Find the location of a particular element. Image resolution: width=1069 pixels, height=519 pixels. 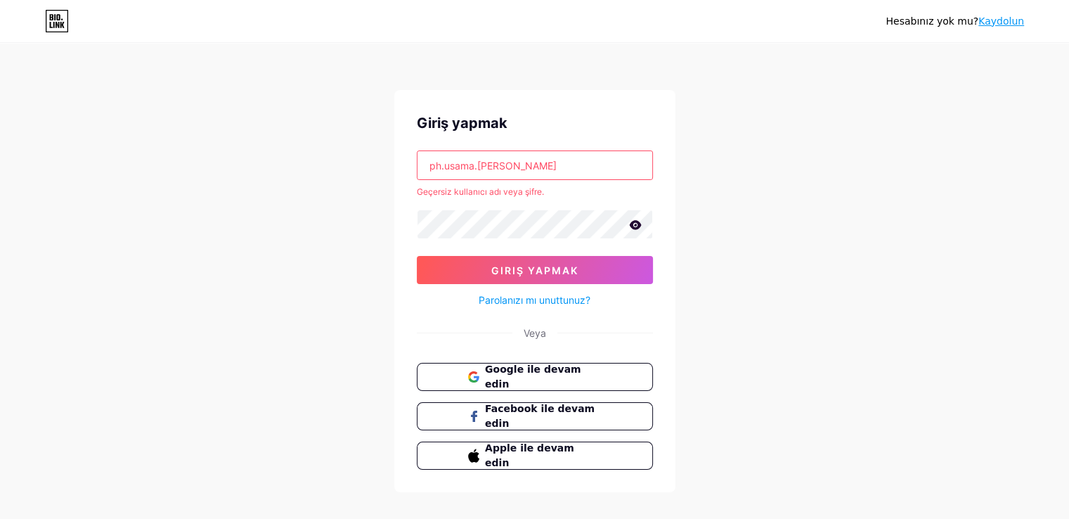

font: Parolanızı mı unuttunuz? is located at coordinates (534, 299).